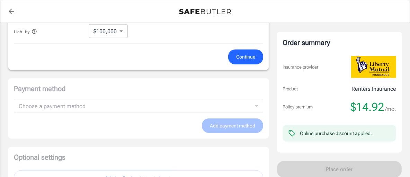 The width and height of the screenshot is (410, 177). Describe the element at coordinates (205, 12) in the screenshot. I see `img: Back to quotes` at that location.